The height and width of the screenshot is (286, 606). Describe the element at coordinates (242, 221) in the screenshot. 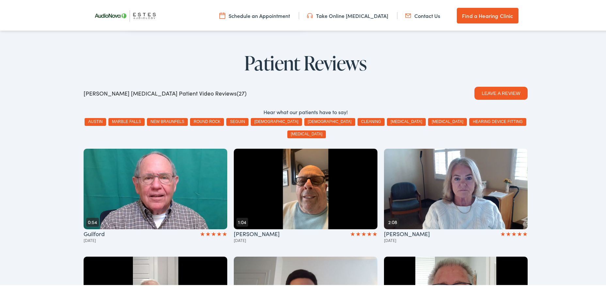

I see `div: 1:04` at that location.